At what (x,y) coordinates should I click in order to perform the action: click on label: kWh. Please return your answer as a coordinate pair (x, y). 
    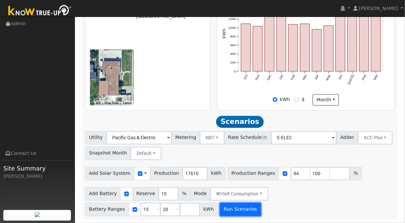
    Looking at the image, I should click on (285, 100).